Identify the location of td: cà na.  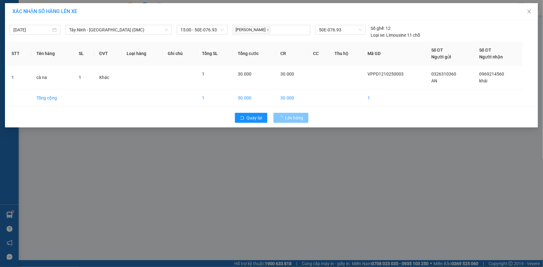
(52, 78).